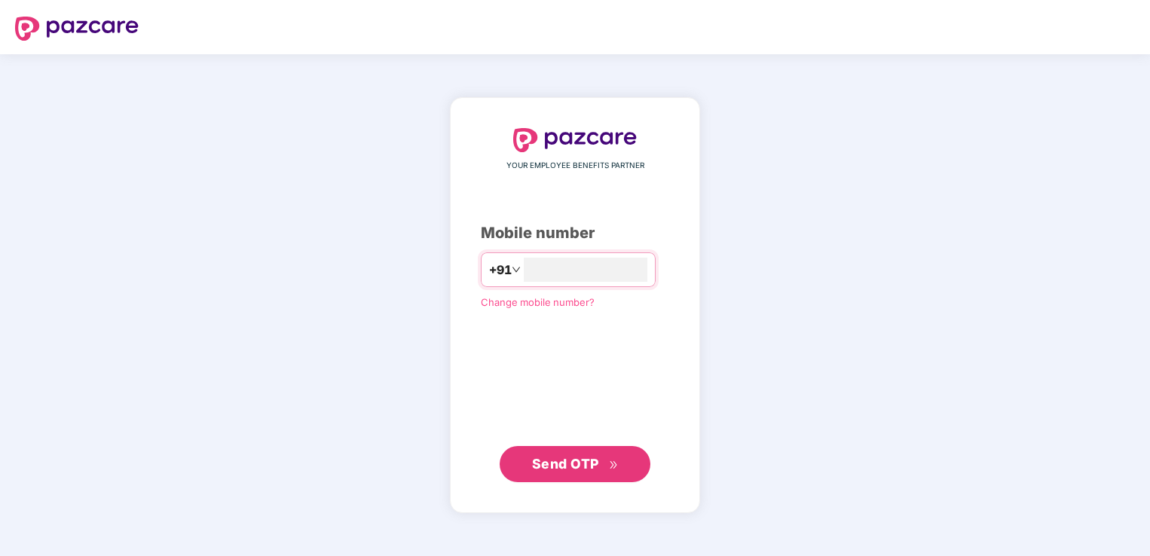 Image resolution: width=1150 pixels, height=556 pixels. I want to click on span: down, so click(516, 270).